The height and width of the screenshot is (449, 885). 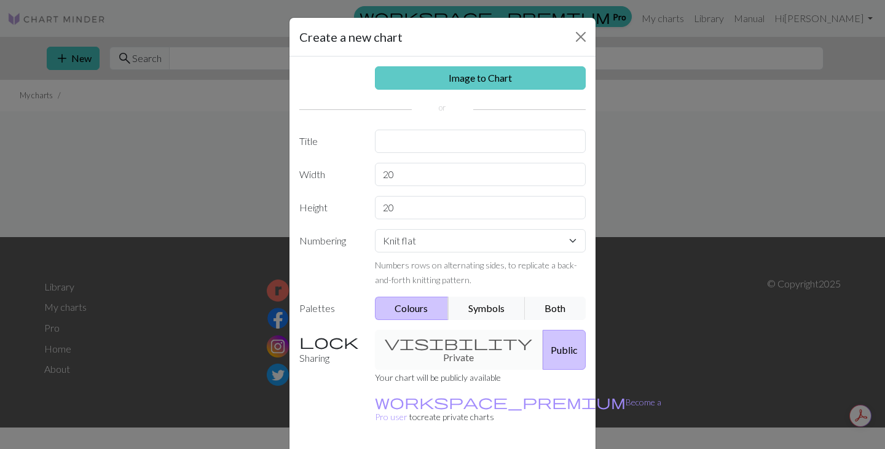 What do you see at coordinates (481, 78) in the screenshot?
I see `a: Image to Chart` at bounding box center [481, 78].